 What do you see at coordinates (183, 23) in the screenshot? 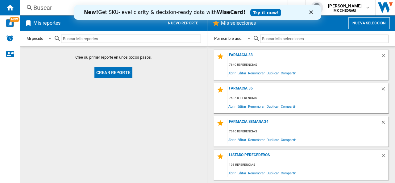
I see `button: Nuevo reporte` at bounding box center [183, 23].